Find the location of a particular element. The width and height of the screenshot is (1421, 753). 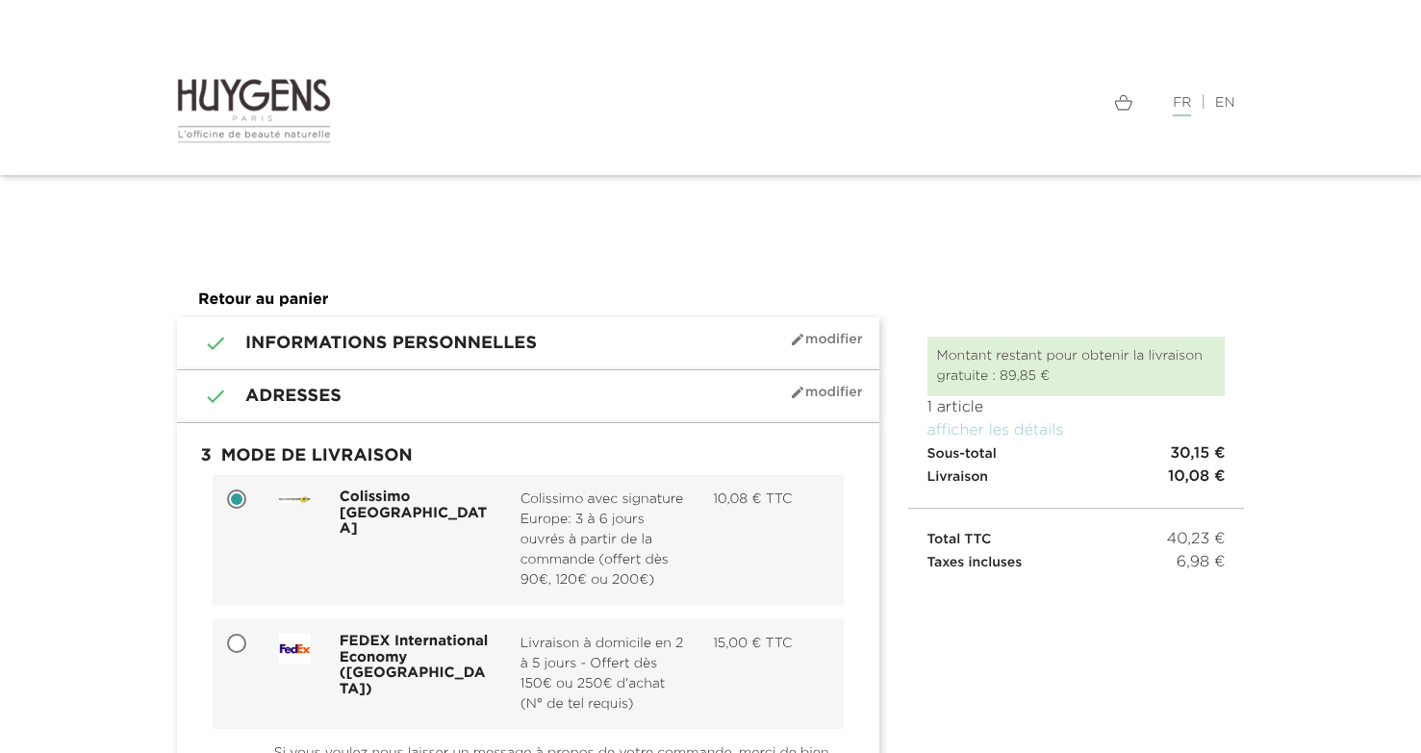

span: 10,08 € TTC is located at coordinates (752, 499).